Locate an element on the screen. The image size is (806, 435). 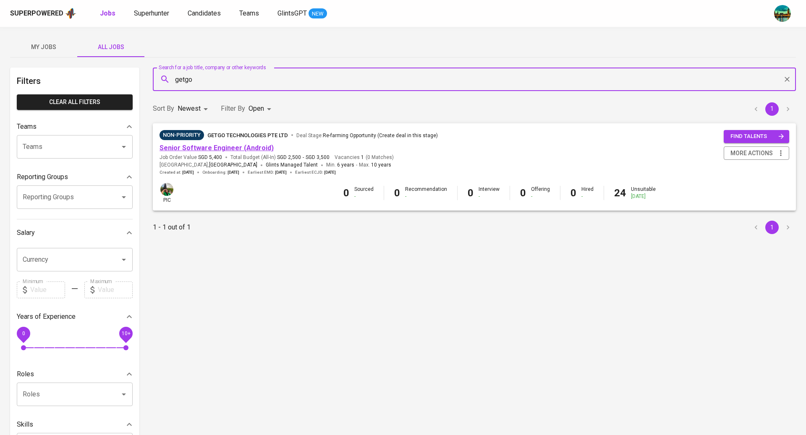
span: 1 is located at coordinates (362, 157).